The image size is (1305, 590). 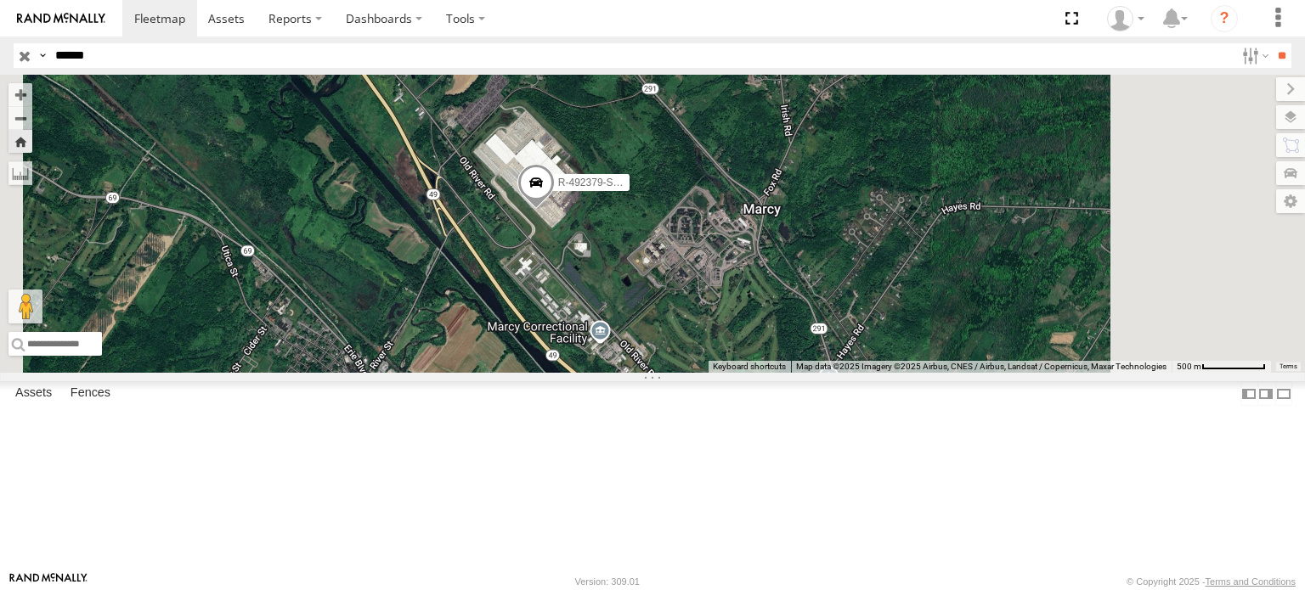 What do you see at coordinates (1288, 367) in the screenshot?
I see `a: Terms (opens in new tab)` at bounding box center [1288, 367].